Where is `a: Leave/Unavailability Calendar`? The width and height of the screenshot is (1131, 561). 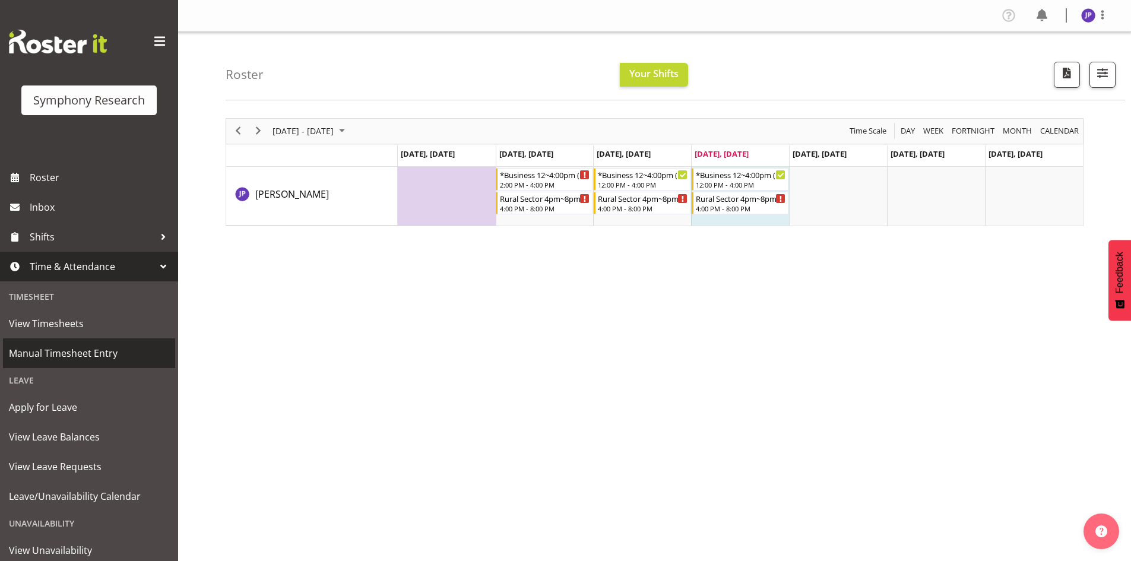
a: Leave/Unavailability Calendar is located at coordinates (89, 496).